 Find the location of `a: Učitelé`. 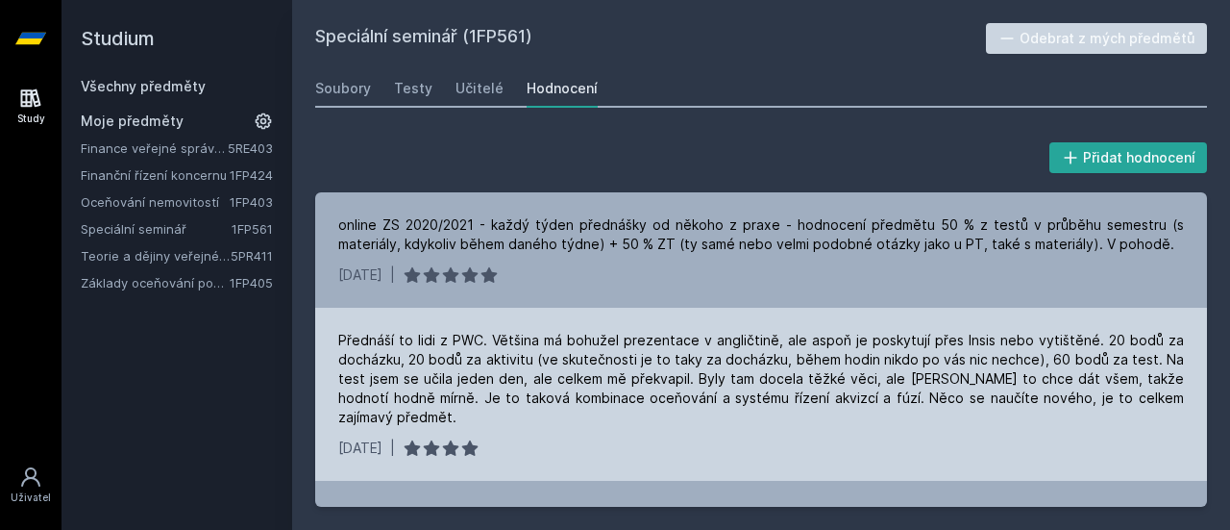

a: Učitelé is located at coordinates (480, 88).